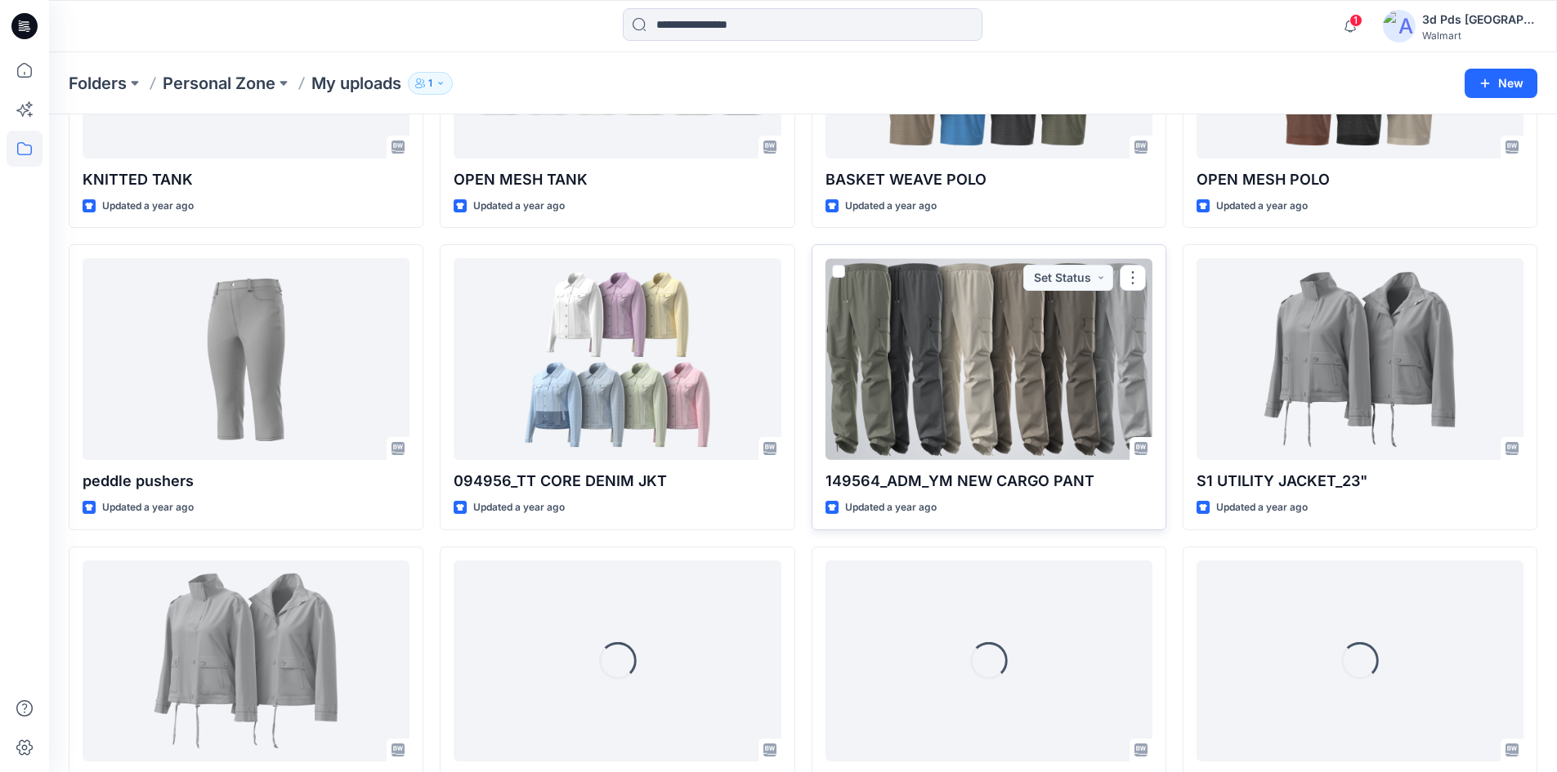 This screenshot has height=772, width=1557. What do you see at coordinates (1356, 20) in the screenshot?
I see `span: 1` at bounding box center [1356, 20].